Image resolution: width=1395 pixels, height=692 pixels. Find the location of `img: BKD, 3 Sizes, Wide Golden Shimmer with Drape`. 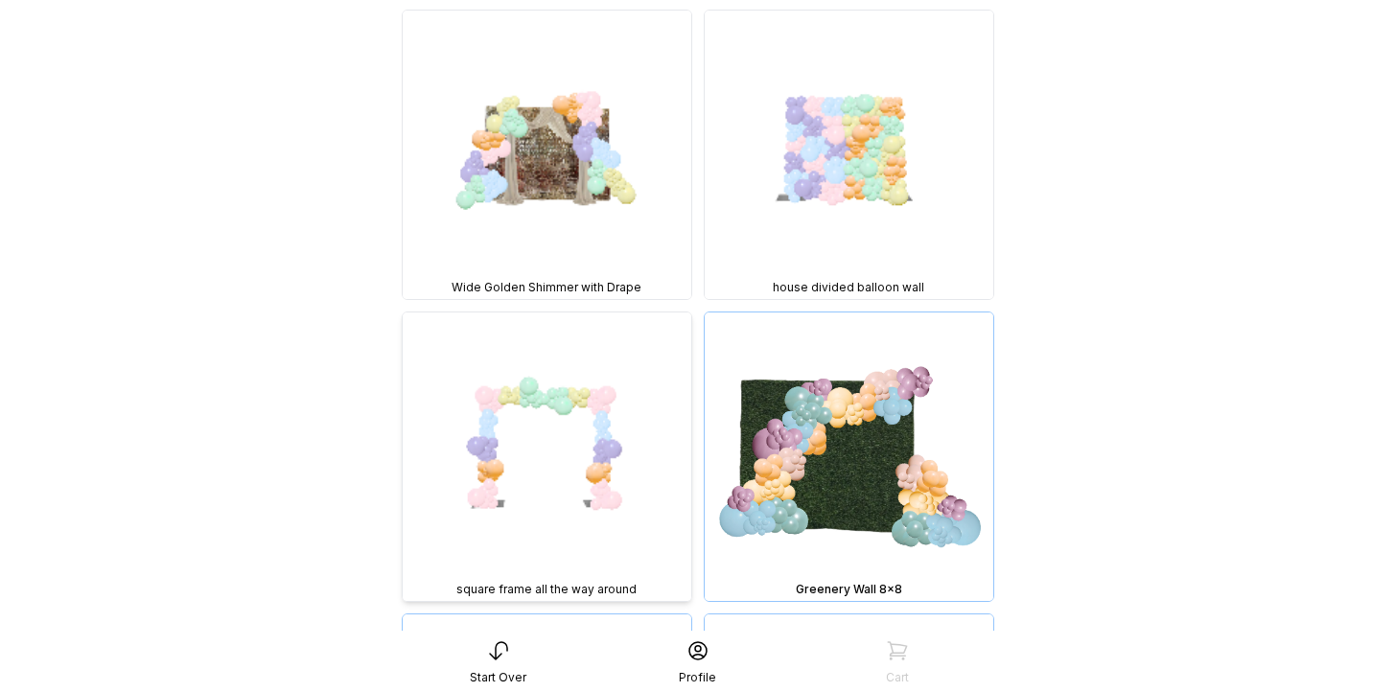

img: BKD, 3 Sizes, Wide Golden Shimmer with Drape is located at coordinates (546, 154).